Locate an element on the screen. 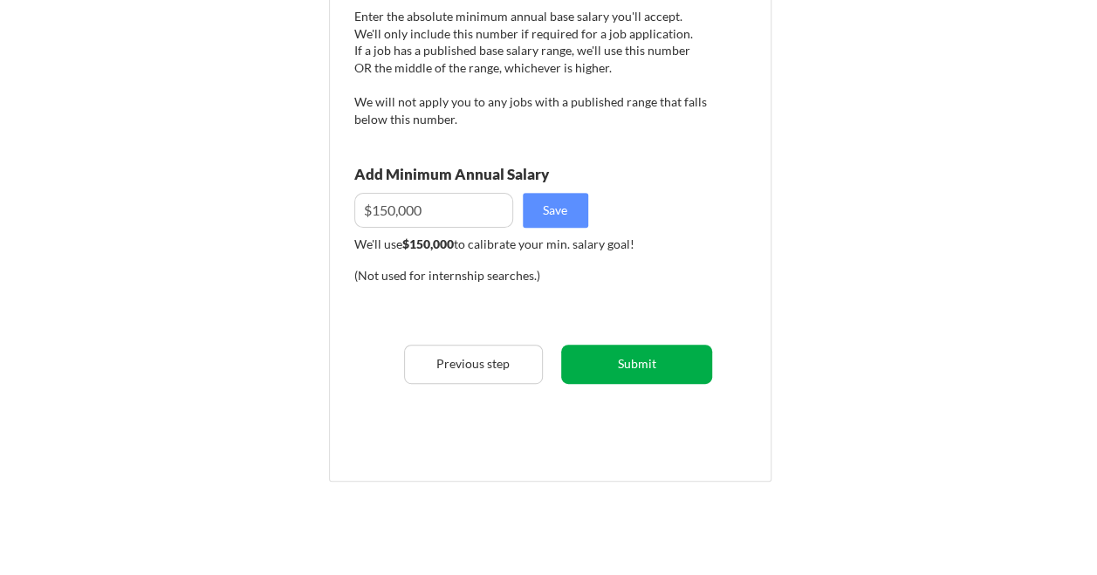  div: Enter the absolute minimum annual base salary you'll accept. We'll only include this number if re... is located at coordinates (531, 67).